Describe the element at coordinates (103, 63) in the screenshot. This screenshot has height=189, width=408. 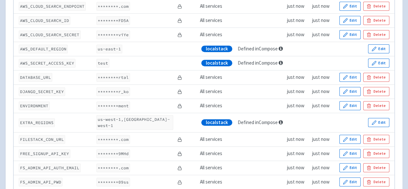
I see `code: test` at that location.